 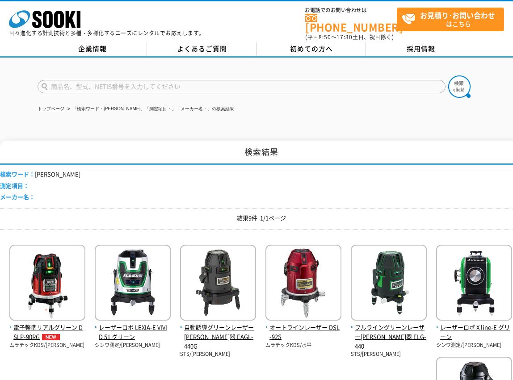 I want to click on img: EAGL-440G, so click(x=218, y=284).